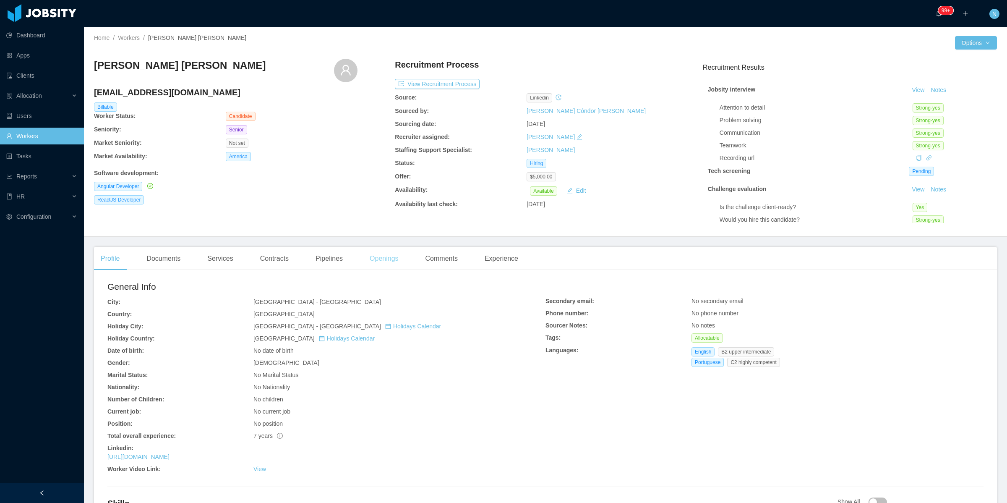  I want to click on a: icon: link, so click(929, 158).